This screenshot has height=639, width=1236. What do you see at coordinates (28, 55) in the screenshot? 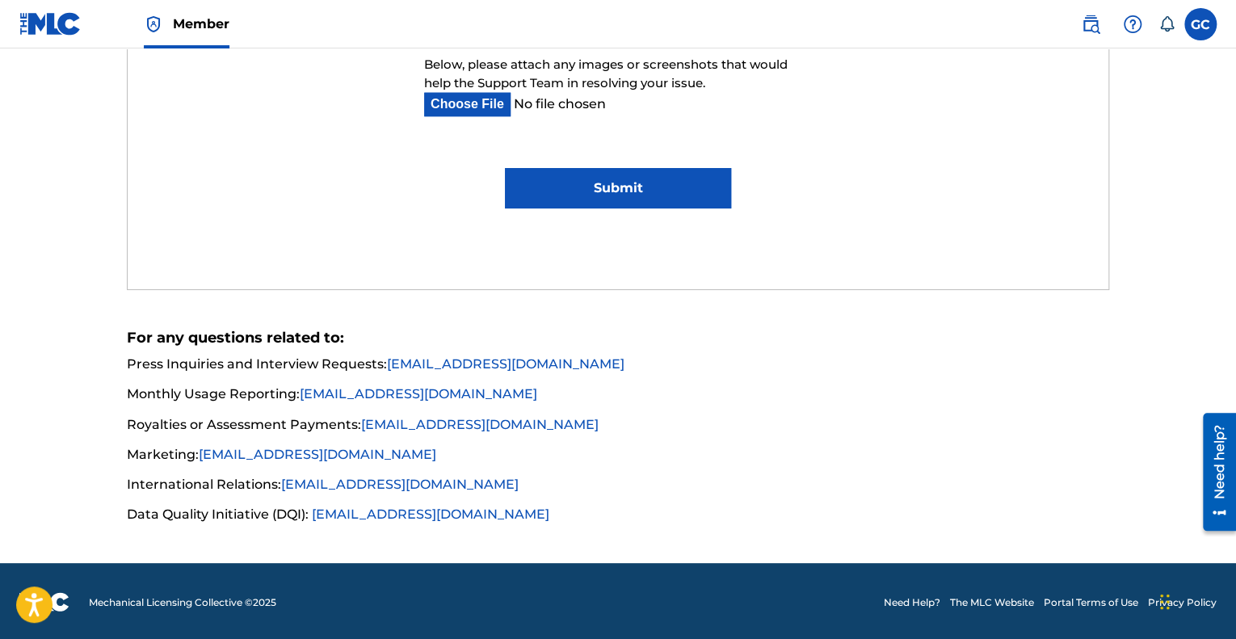
I see `div: Need help?` at bounding box center [28, 55].